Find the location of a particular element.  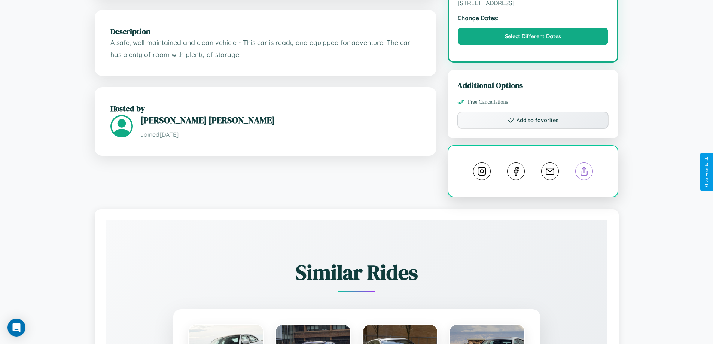

div: Open Intercom Messenger is located at coordinates (16, 327).